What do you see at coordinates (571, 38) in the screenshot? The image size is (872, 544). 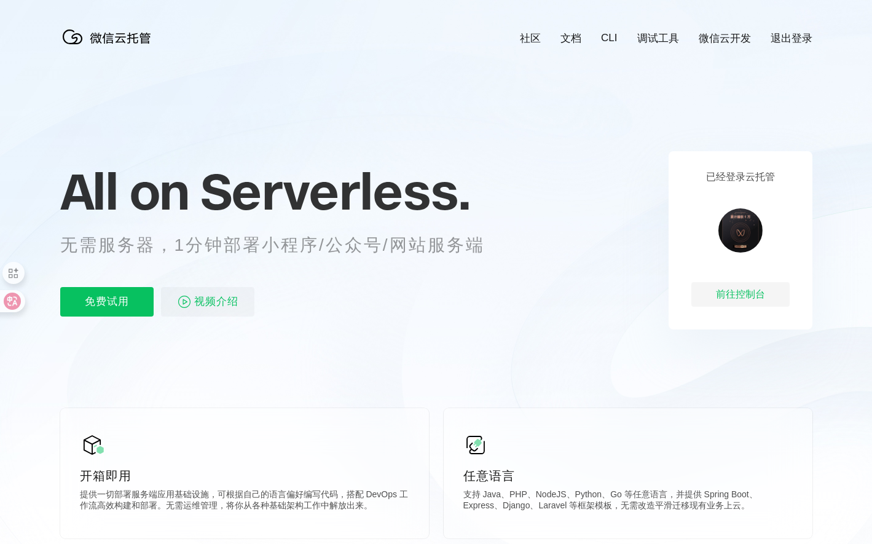 I see `a: 文档` at bounding box center [571, 38].